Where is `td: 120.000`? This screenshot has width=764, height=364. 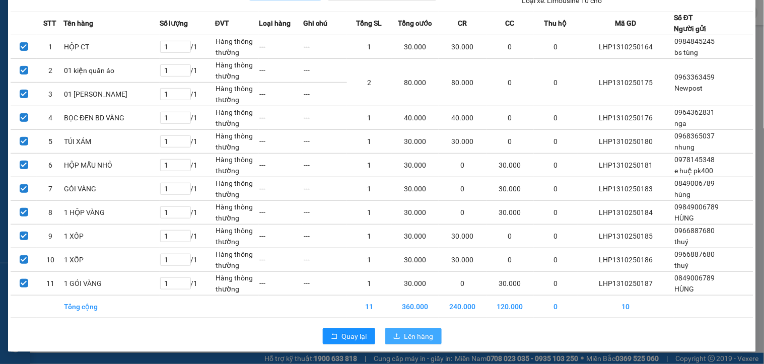
td: 120.000 is located at coordinates (510, 307).